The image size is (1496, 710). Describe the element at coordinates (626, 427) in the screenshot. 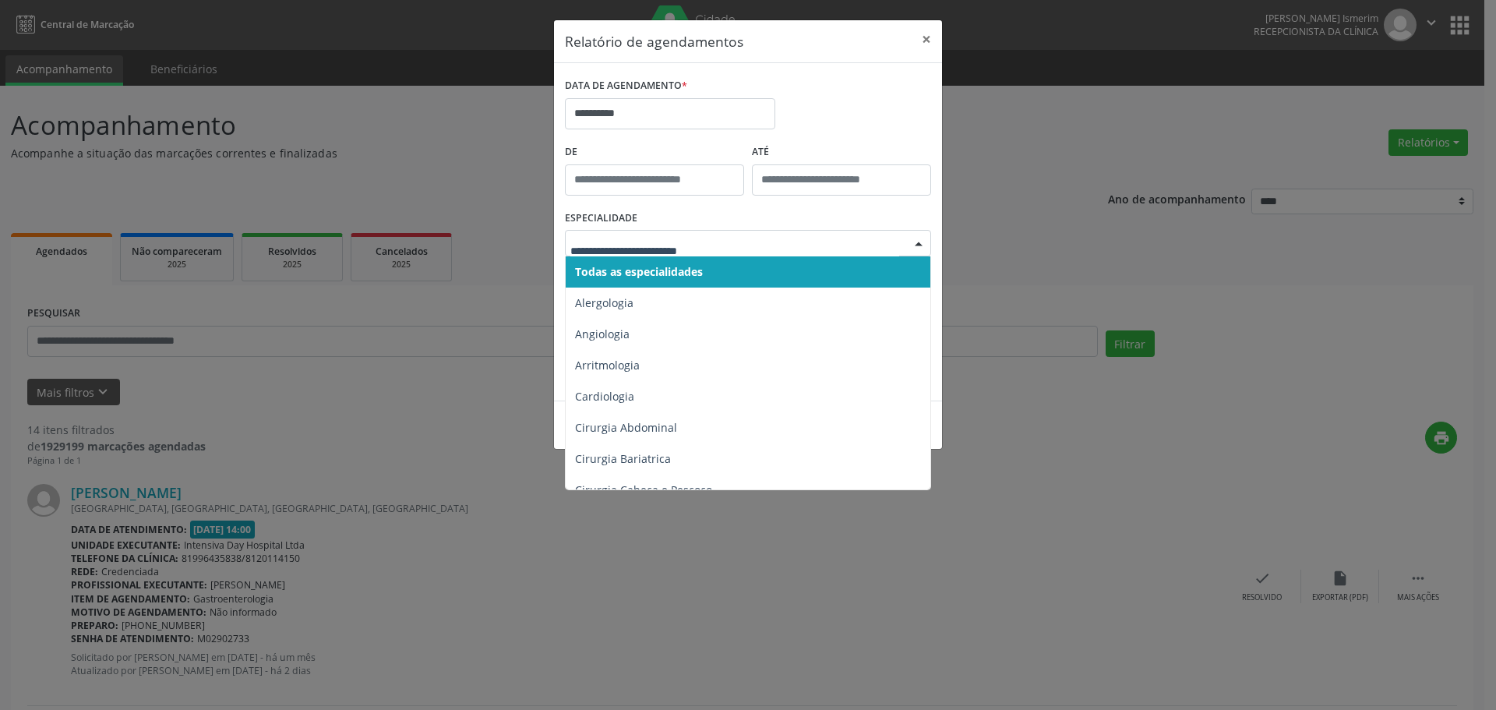

I see `span: Cirurgia Abdominal` at that location.